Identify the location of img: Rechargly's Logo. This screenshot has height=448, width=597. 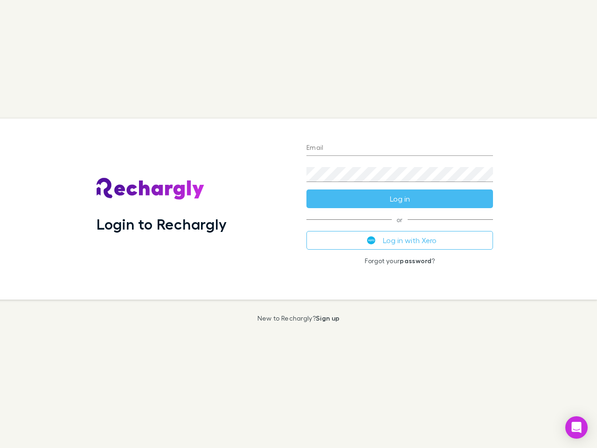
(151, 189).